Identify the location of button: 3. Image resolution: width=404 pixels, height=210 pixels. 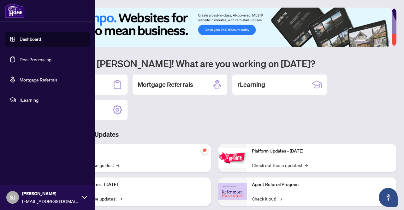
(373, 42).